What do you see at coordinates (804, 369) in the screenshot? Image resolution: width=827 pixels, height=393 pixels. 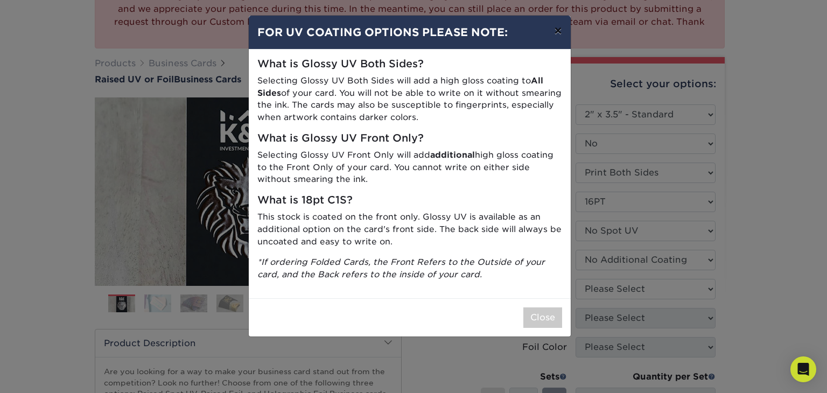 I see `div: Open Intercom Messenger` at bounding box center [804, 369].